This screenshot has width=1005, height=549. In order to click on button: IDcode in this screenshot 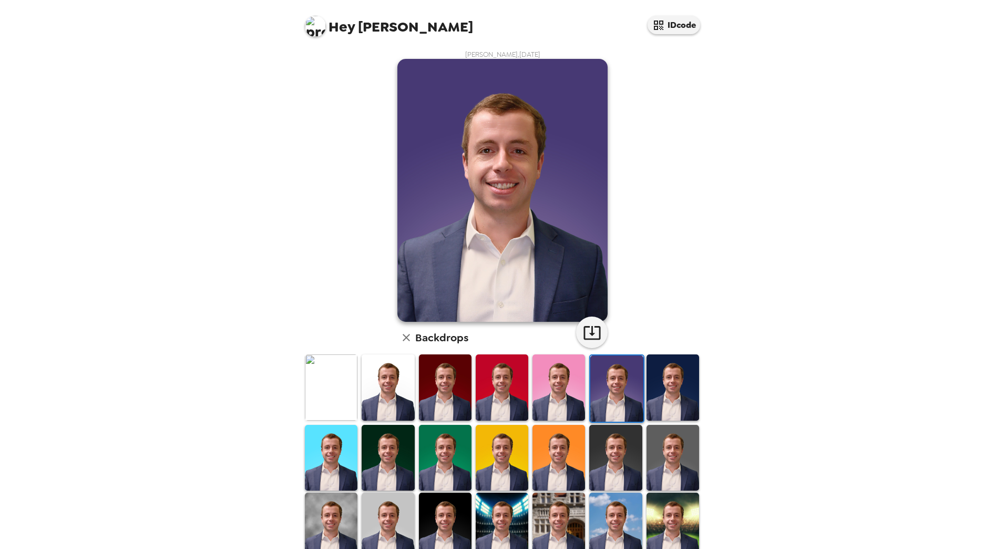, I will do `click(674, 25)`.